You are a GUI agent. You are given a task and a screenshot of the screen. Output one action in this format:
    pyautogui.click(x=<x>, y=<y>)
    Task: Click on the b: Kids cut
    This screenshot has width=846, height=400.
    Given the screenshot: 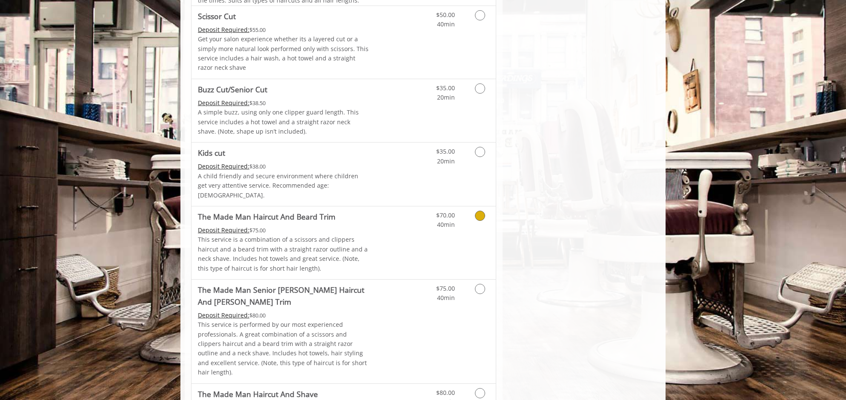 What is the action you would take?
    pyautogui.click(x=211, y=153)
    